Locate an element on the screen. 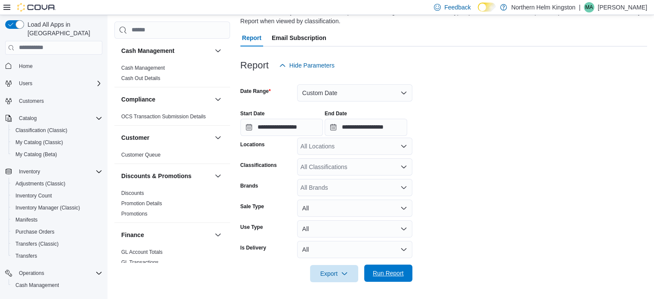 This screenshot has width=654, height=299. a: OCS Transaction Submission Details is located at coordinates (163, 116).